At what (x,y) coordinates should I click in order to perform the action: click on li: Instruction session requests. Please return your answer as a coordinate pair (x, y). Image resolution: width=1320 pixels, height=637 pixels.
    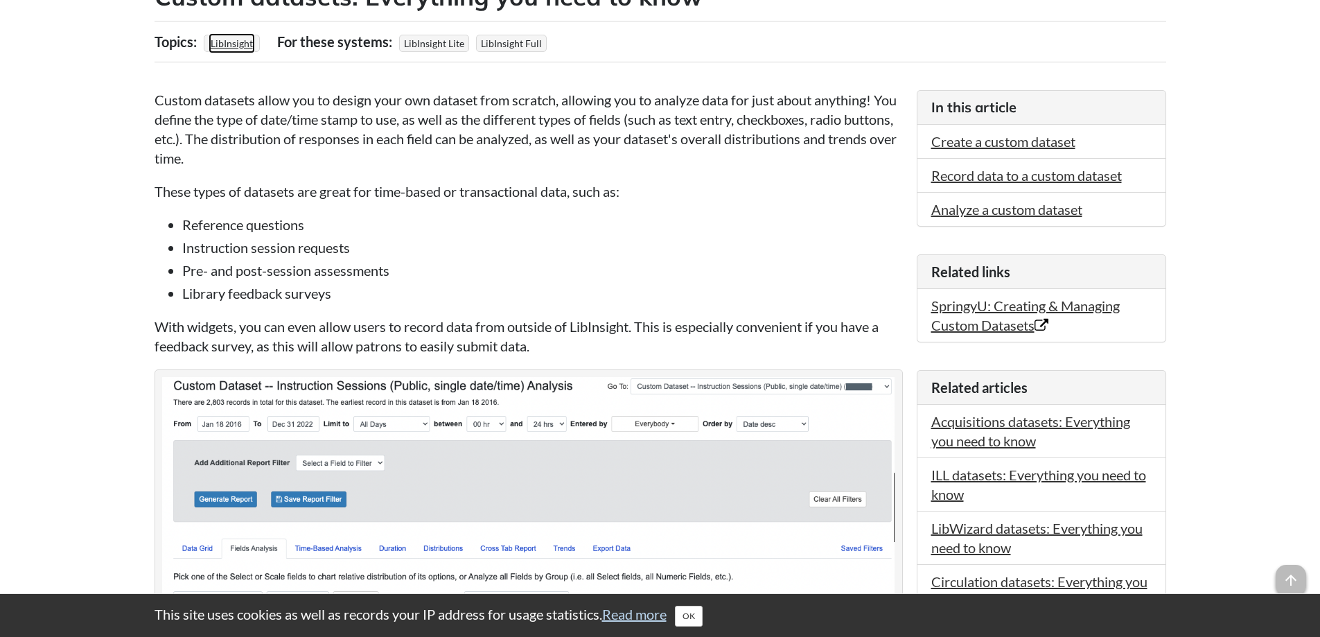
    Looking at the image, I should click on (542, 247).